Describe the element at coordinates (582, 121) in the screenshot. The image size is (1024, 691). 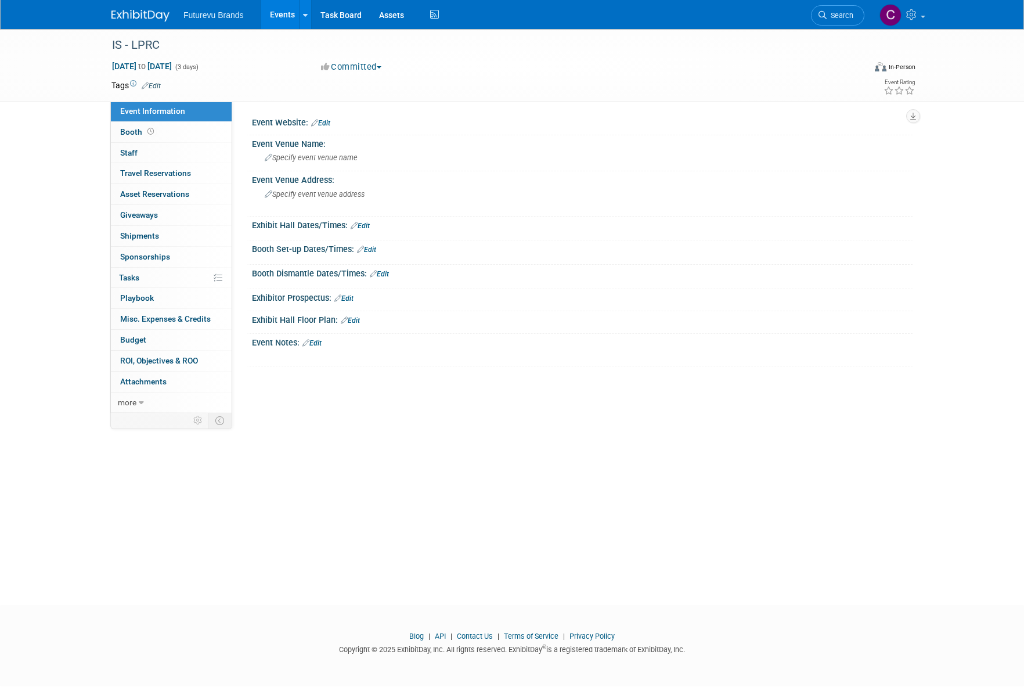
I see `div: Event Website:` at that location.